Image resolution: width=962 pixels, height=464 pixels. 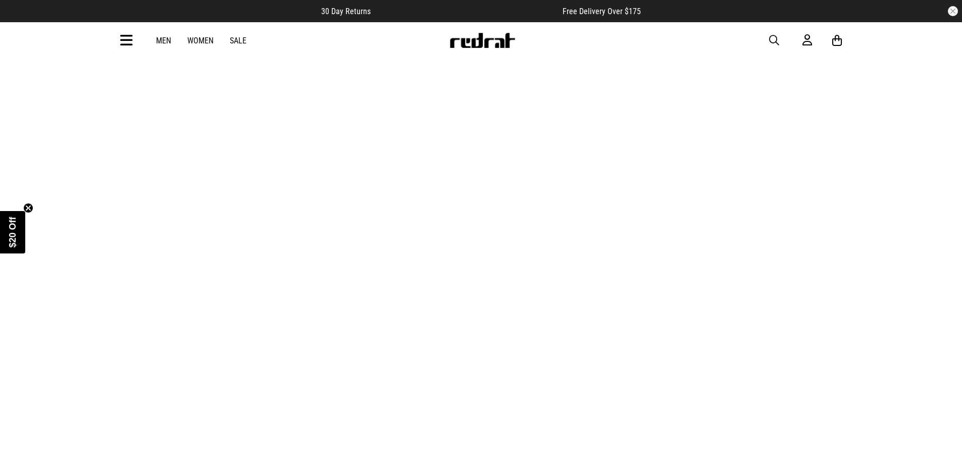 What do you see at coordinates (200, 40) in the screenshot?
I see `a: Women` at bounding box center [200, 40].